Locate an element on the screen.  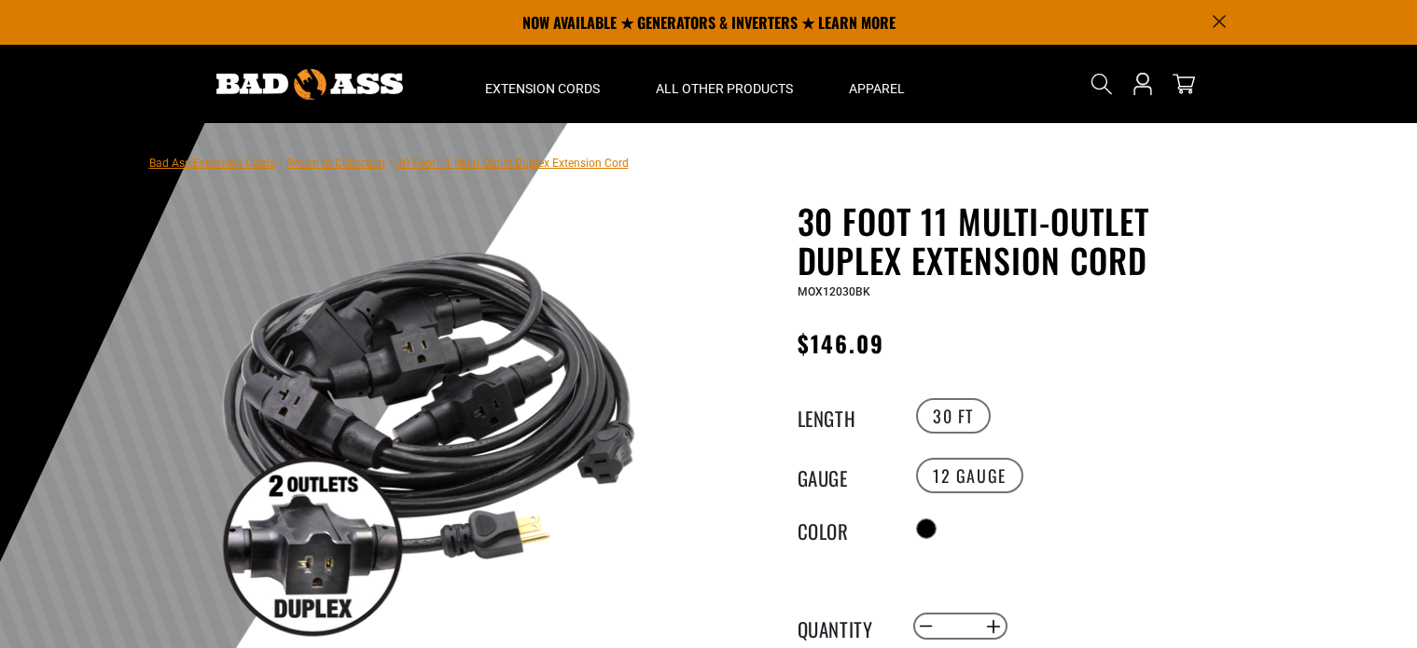
h1: 30 Foot 11 Multi-Outlet Duplex Extension Cord is located at coordinates (1026, 241).